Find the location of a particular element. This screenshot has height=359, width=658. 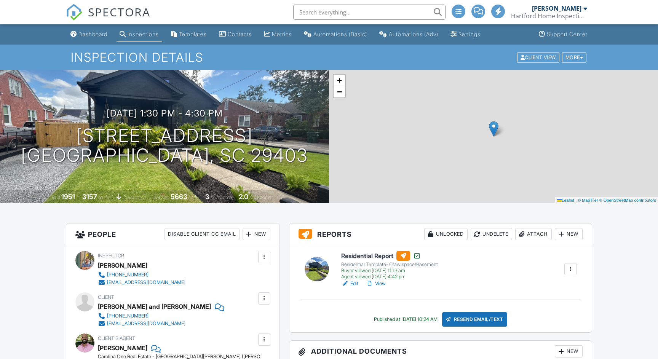

div: Dashboard is located at coordinates (93, 34).